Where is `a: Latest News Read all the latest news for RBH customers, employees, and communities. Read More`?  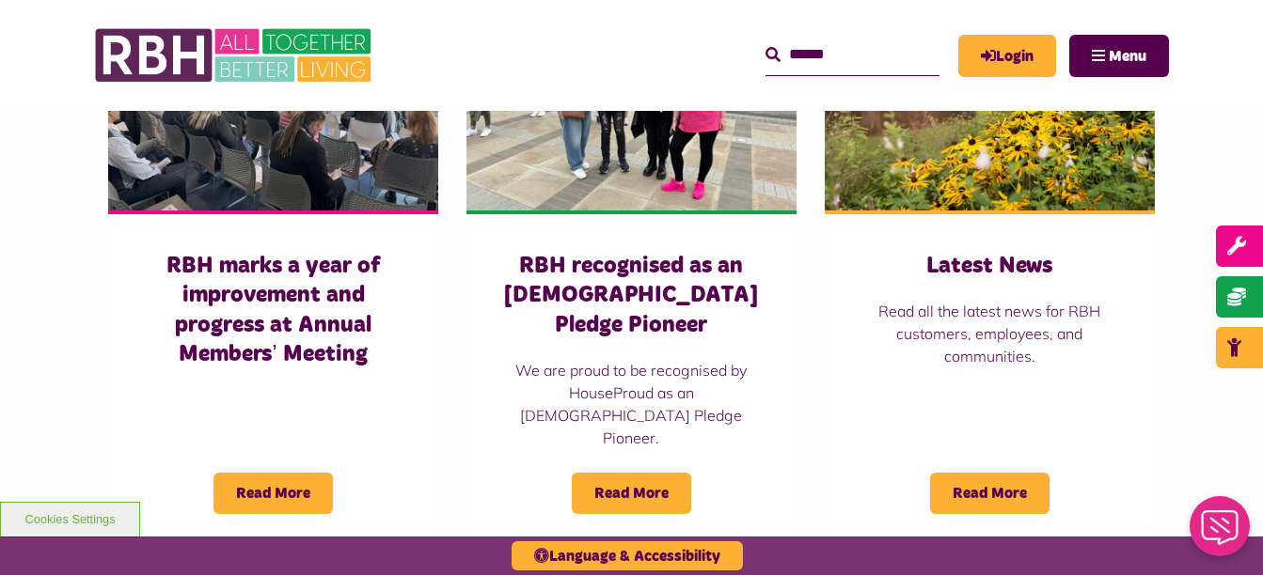
a: Latest News Read all the latest news for RBH customers, employees, and communities. Read More is located at coordinates (989, 278).